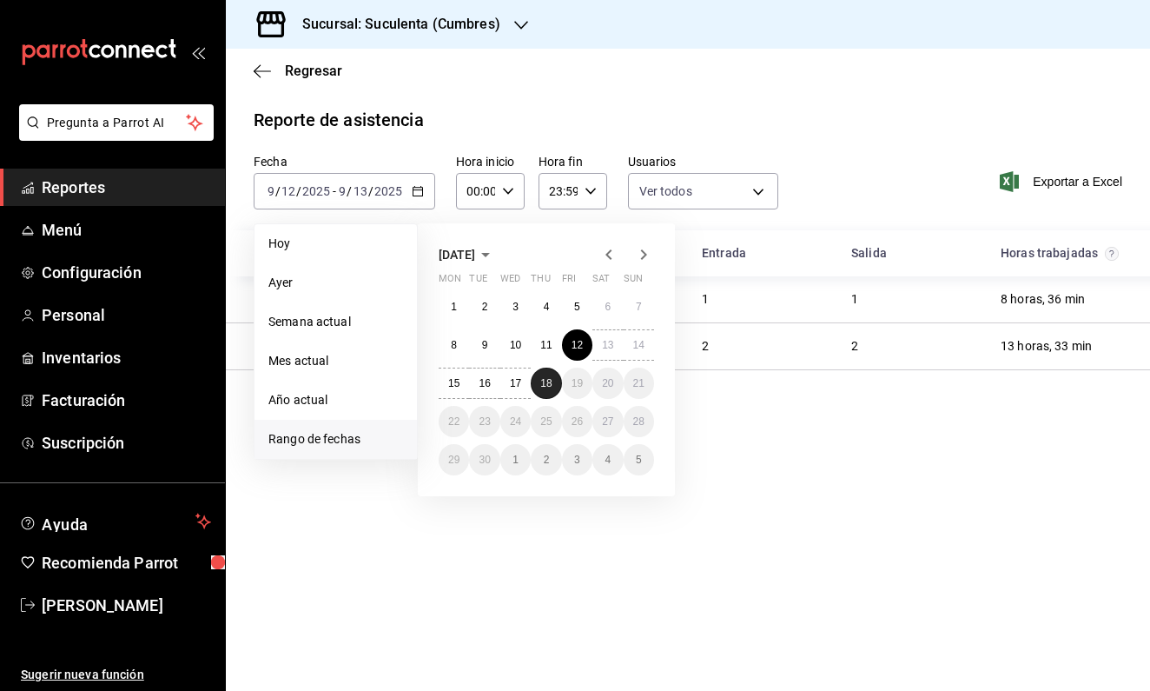 The image size is (1150, 691). What do you see at coordinates (666, 191) in the screenshot?
I see `span: Ver todos` at bounding box center [666, 191].